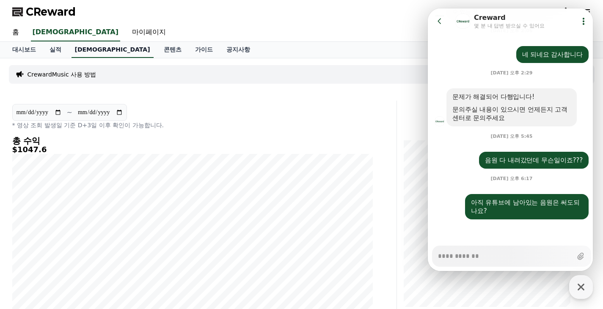  Describe the element at coordinates (204, 50) in the screenshot. I see `a: 가이드` at that location.